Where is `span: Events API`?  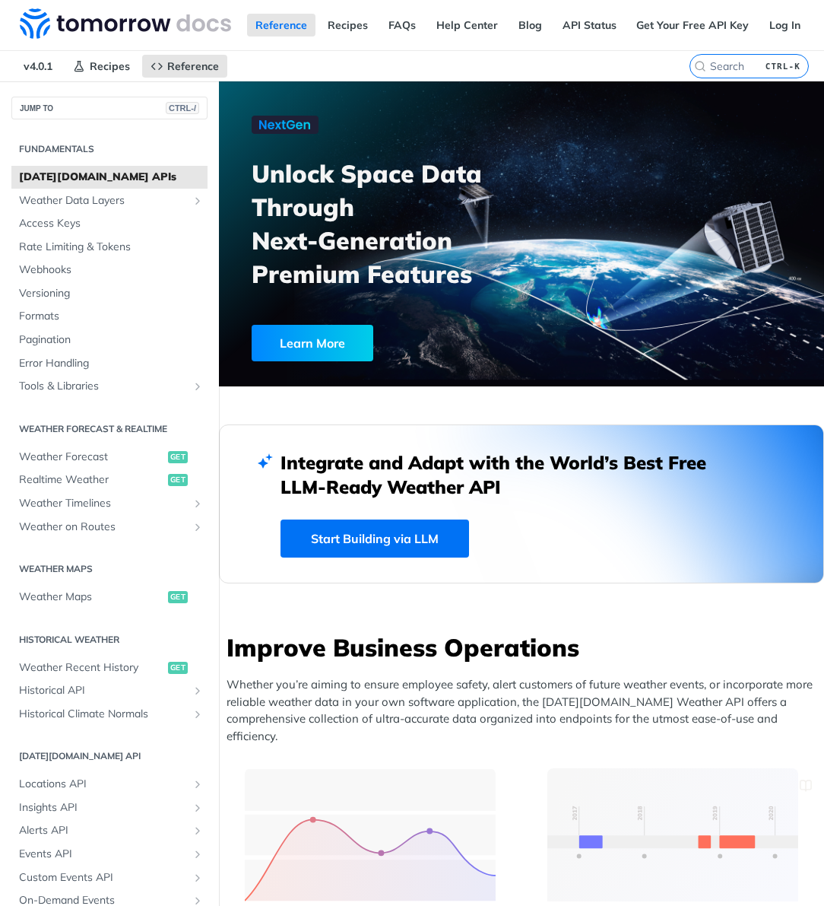 span: Events API is located at coordinates (103, 854).